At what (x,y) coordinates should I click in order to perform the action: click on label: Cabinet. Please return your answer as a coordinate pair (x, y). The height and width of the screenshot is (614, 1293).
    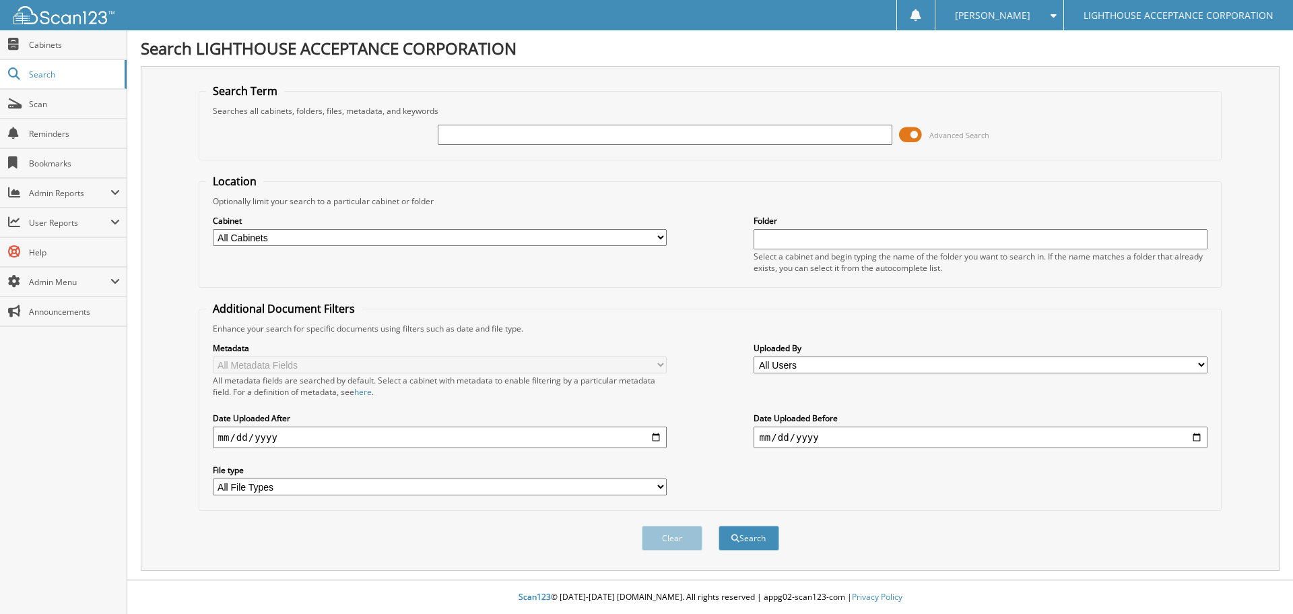
    Looking at the image, I should click on (440, 220).